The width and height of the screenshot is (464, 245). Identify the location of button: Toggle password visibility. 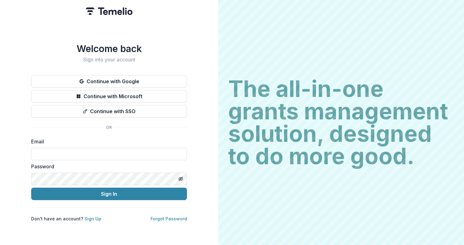
(181, 179).